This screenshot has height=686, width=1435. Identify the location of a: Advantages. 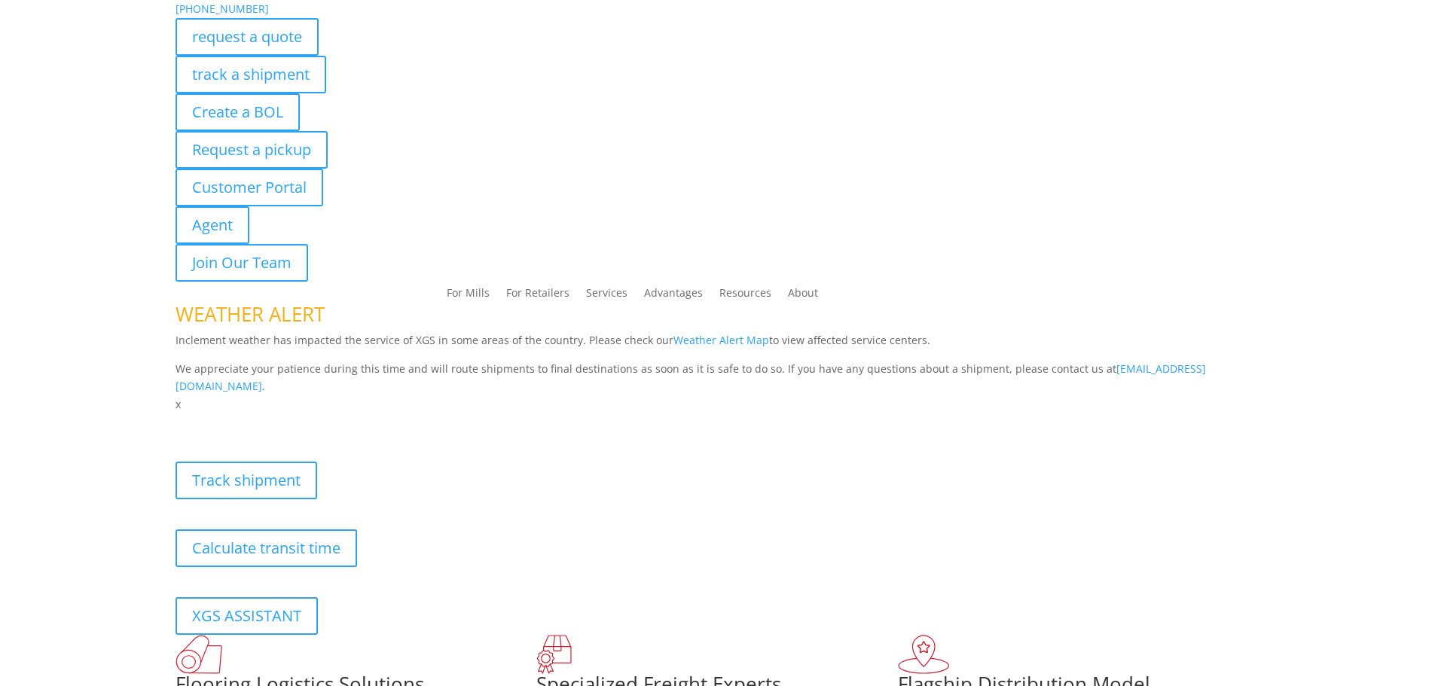
(674, 296).